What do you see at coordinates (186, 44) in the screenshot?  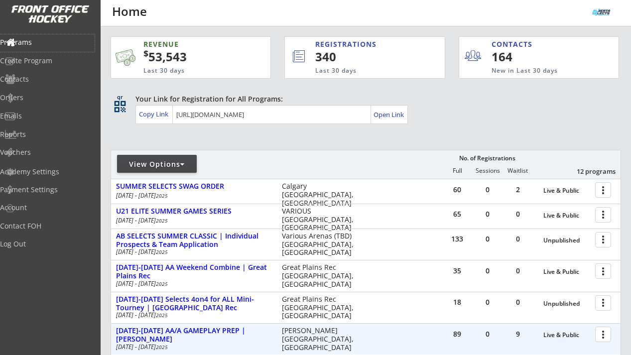 I see `div: REVENUE` at bounding box center [186, 44].